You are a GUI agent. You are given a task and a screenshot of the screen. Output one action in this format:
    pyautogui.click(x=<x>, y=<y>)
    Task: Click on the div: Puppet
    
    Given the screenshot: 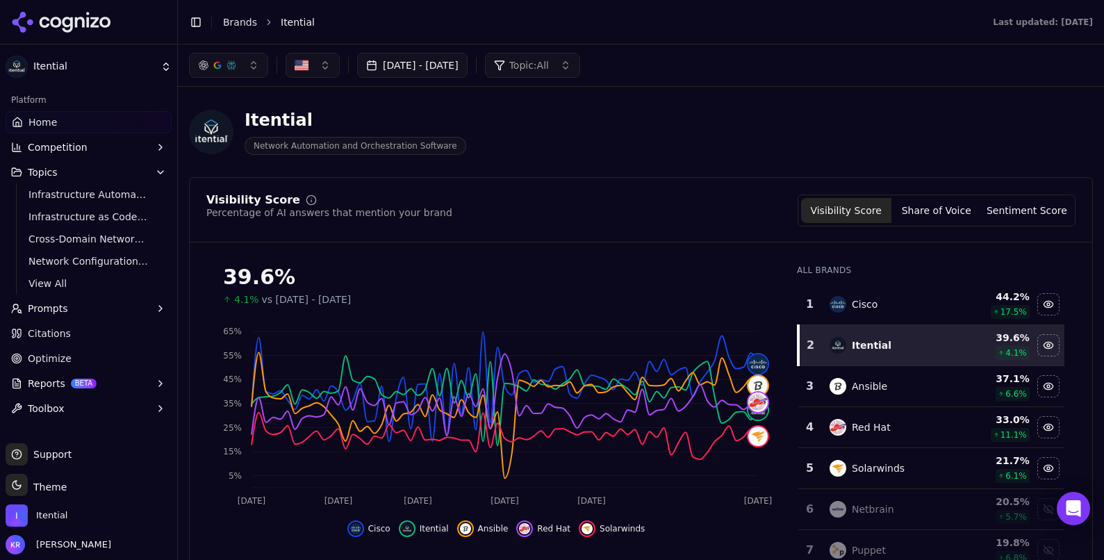 What is the action you would take?
    pyautogui.click(x=868, y=550)
    